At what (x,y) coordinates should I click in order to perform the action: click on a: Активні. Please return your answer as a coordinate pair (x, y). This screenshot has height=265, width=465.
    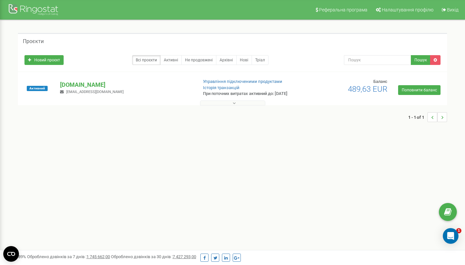
    Looking at the image, I should click on (171, 60).